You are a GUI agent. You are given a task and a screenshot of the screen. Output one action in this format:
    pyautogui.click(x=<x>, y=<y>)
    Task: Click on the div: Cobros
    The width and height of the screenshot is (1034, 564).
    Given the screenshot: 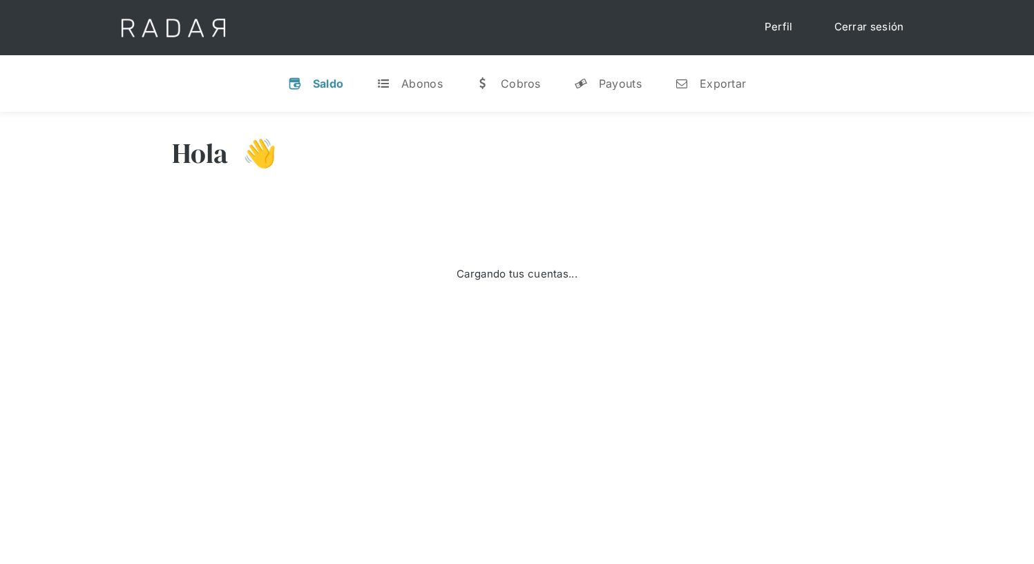 What is the action you would take?
    pyautogui.click(x=521, y=84)
    